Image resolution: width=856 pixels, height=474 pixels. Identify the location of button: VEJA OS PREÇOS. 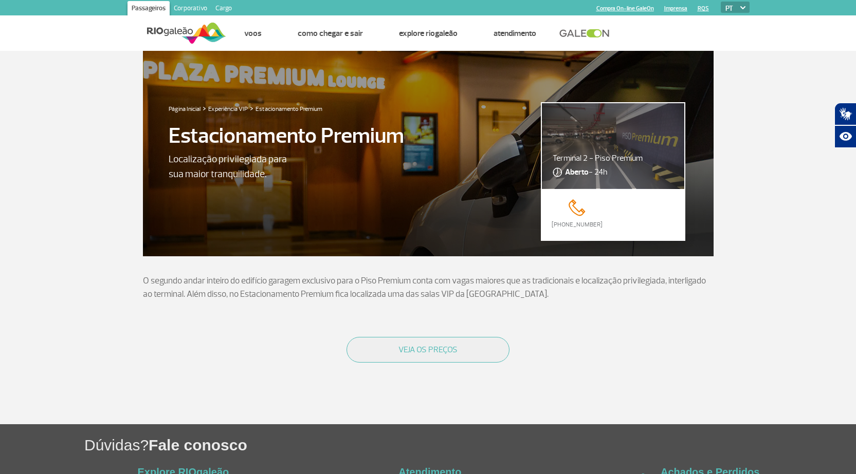
(428, 350).